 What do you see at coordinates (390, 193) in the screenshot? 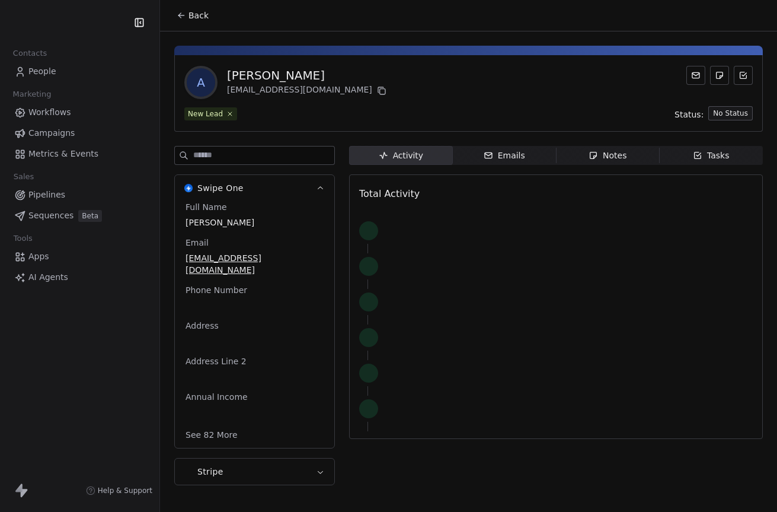
I see `span: Total Activity` at bounding box center [390, 193].